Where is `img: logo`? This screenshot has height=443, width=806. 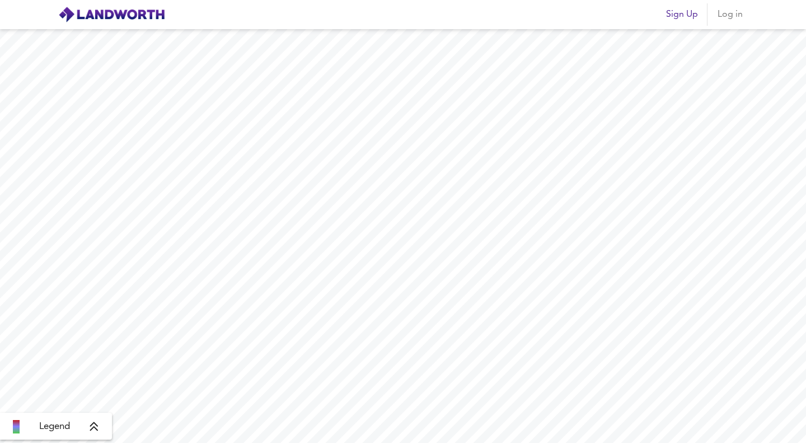 img: logo is located at coordinates (111, 15).